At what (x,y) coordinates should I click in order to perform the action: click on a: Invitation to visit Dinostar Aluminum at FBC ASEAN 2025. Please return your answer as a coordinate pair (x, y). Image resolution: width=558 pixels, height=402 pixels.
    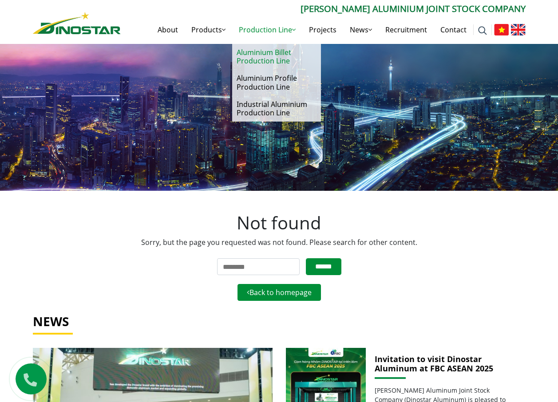
    Looking at the image, I should click on (446, 364).